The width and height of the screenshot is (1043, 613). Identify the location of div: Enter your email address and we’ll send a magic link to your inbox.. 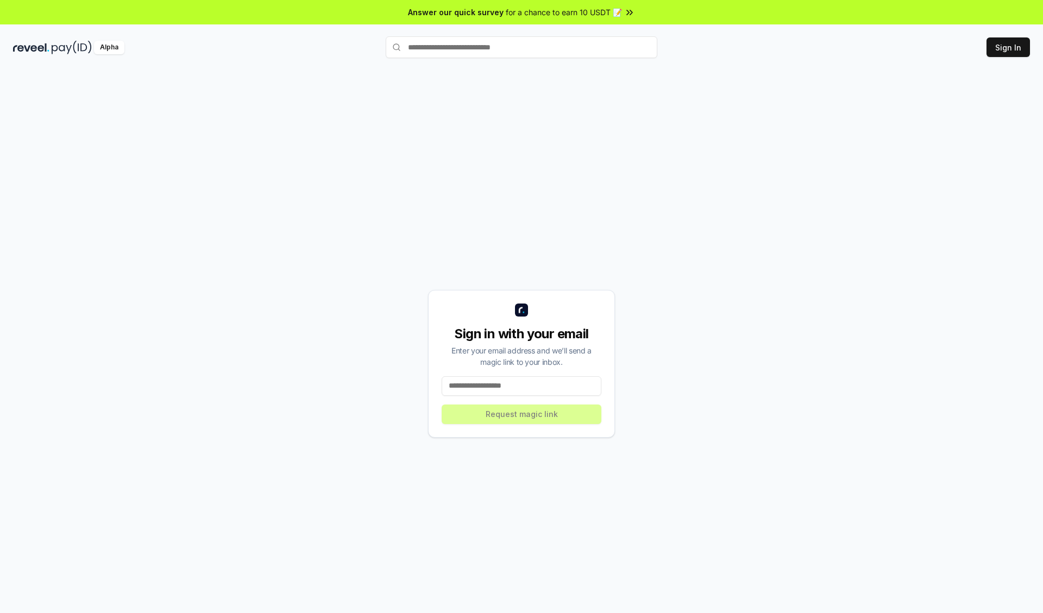
(521, 356).